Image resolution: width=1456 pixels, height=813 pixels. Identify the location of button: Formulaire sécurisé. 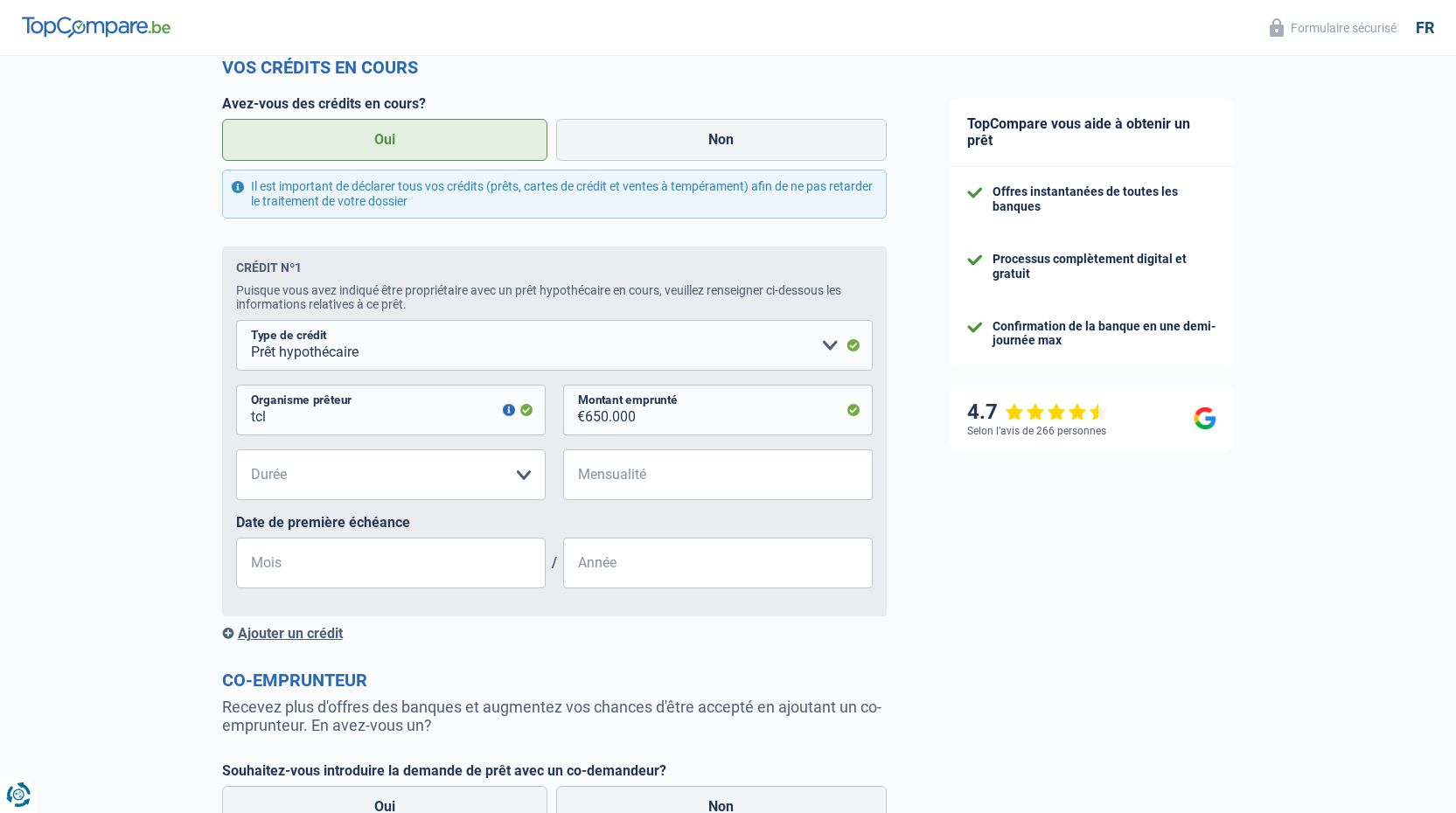
(1333, 27).